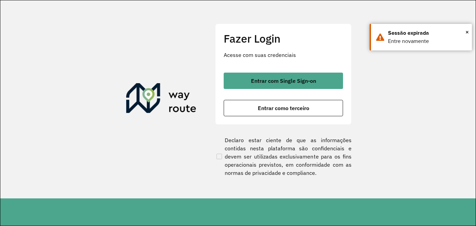 This screenshot has height=226, width=476. I want to click on span: Entrar como terceiro, so click(283, 108).